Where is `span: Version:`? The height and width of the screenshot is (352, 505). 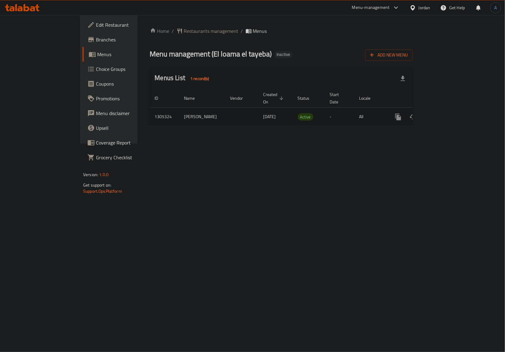
span: Version: is located at coordinates (90, 174).